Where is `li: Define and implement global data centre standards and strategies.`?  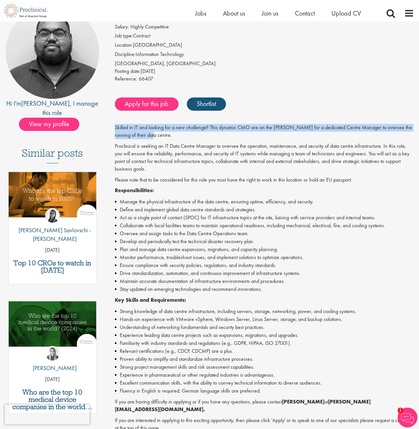
li: Define and implement global data centre standards and strategies. is located at coordinates (264, 210).